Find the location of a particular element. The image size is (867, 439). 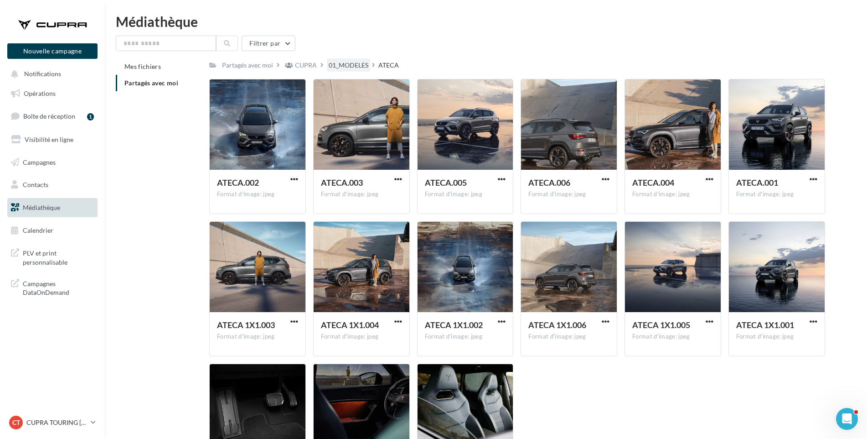

span: ATECA.004 is located at coordinates (654, 182).